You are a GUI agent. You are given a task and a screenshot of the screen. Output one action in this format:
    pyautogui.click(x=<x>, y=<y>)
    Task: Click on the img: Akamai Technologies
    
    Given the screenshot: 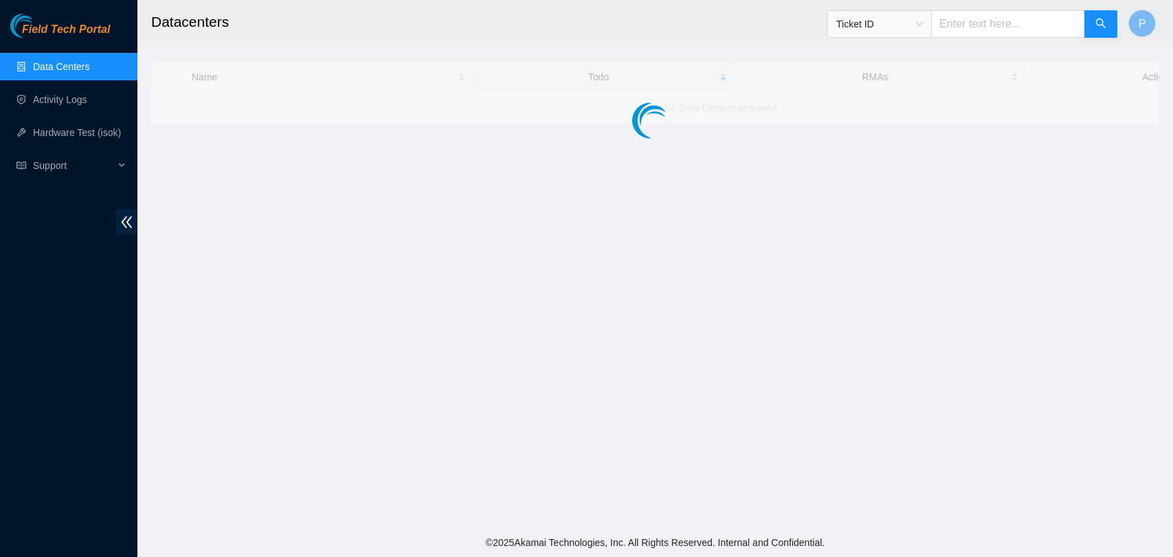 What is the action you would take?
    pyautogui.click(x=40, y=25)
    